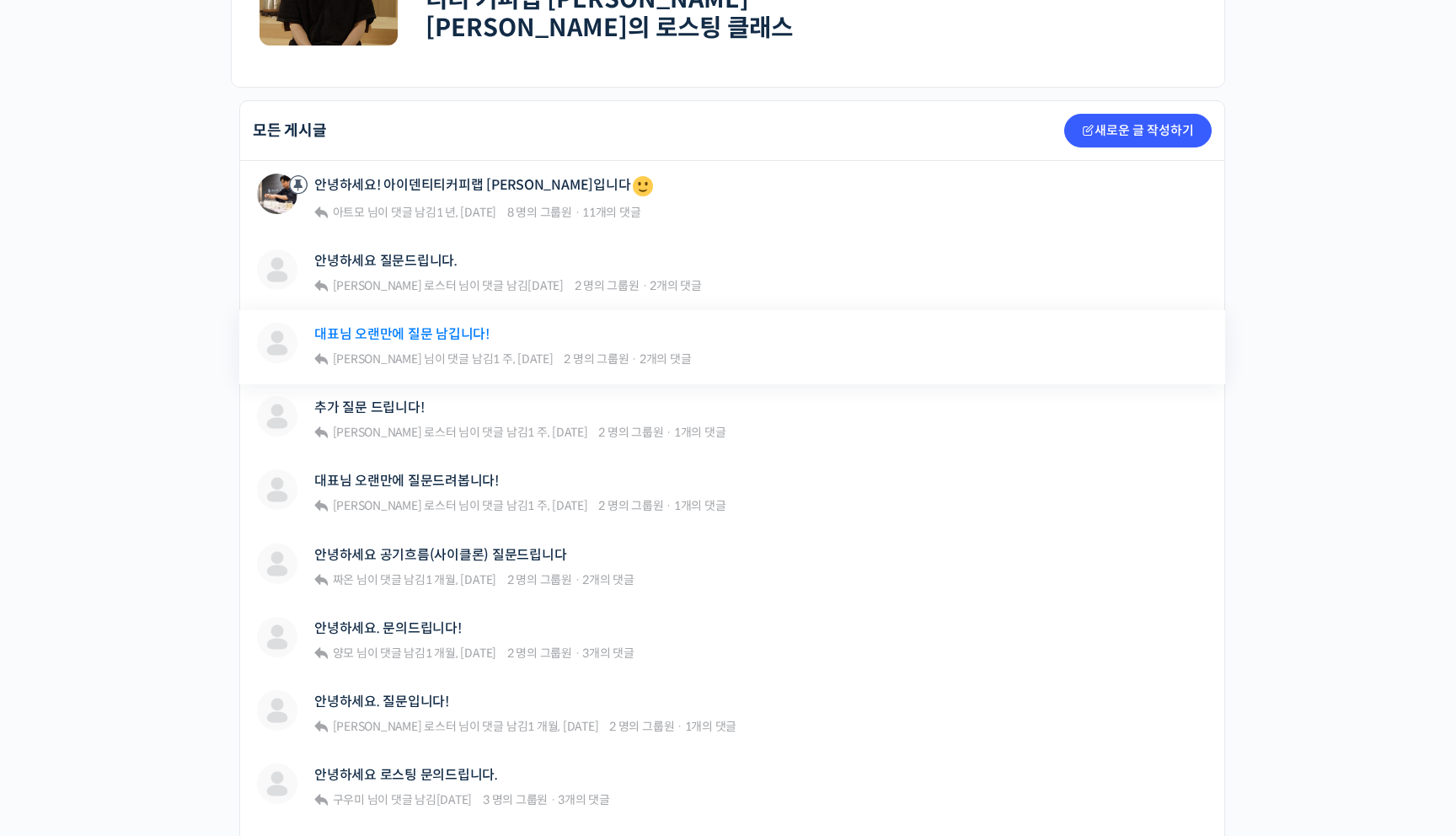 This screenshot has width=1456, height=836. I want to click on a: 아트모, so click(347, 213).